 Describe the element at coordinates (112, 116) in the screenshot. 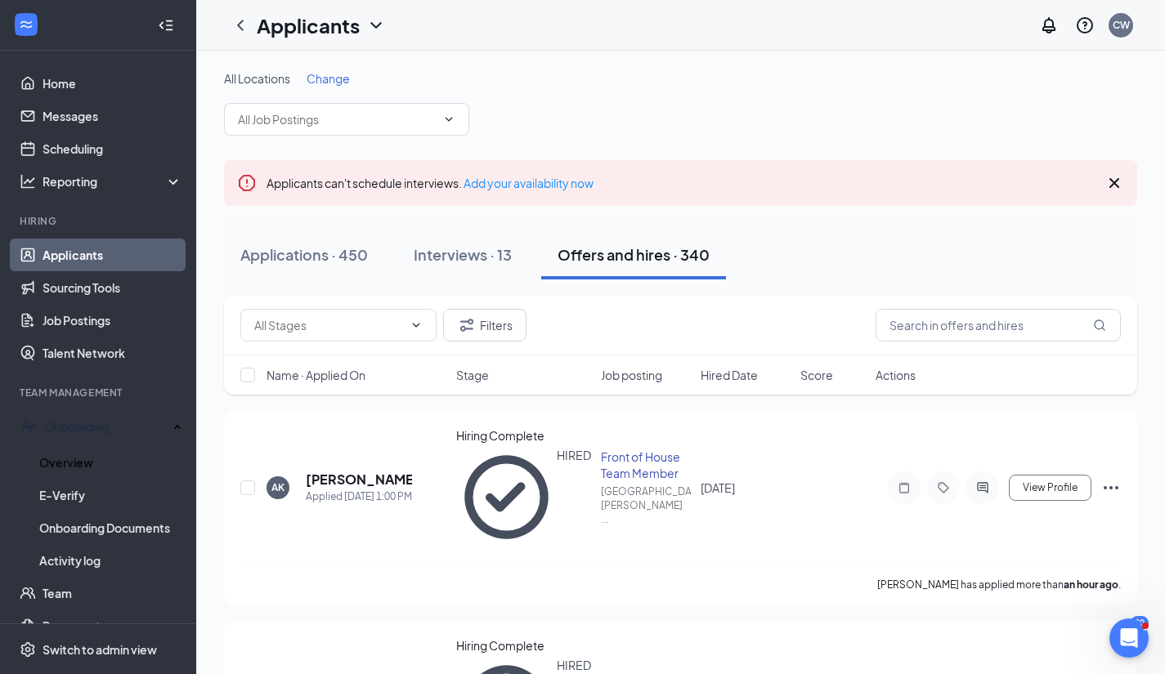

I see `a: Messages` at that location.